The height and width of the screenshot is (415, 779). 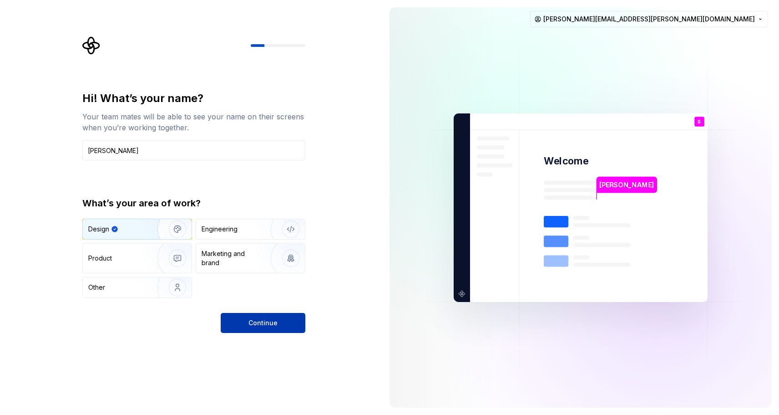 What do you see at coordinates (566, 161) in the screenshot?
I see `p: Welcome` at bounding box center [566, 161].